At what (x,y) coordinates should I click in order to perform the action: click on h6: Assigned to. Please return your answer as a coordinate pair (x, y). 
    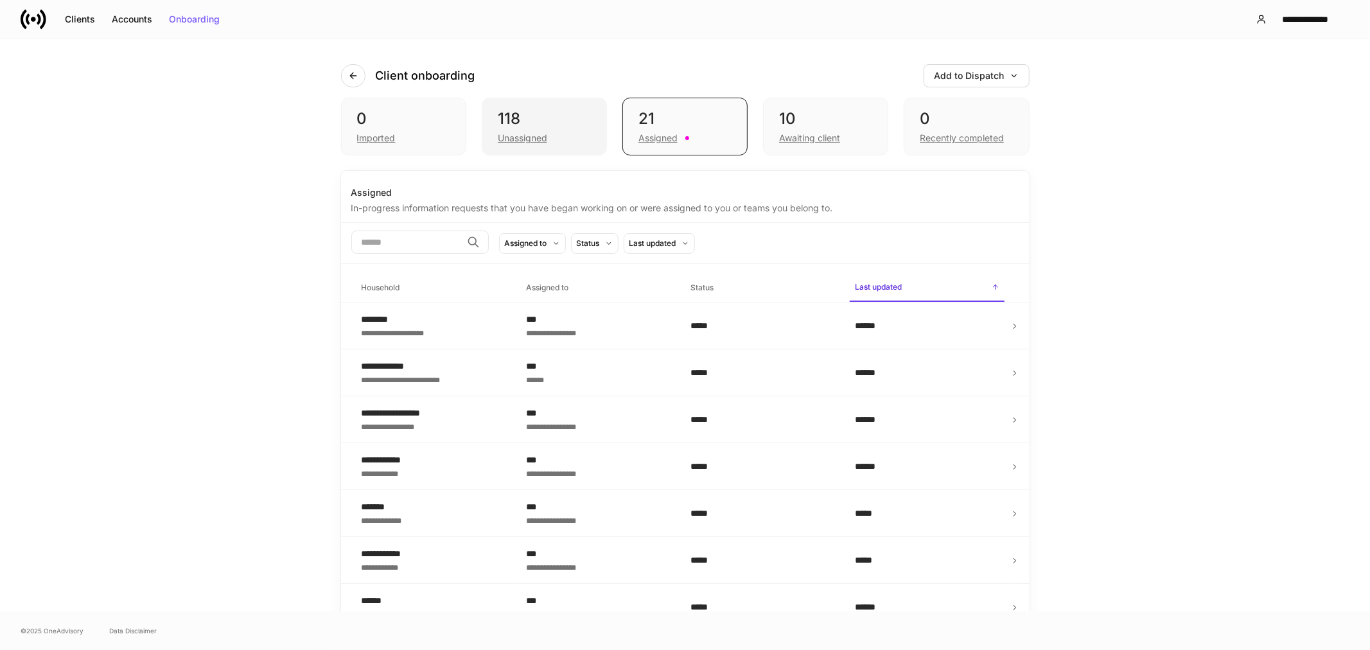
    Looking at the image, I should click on (547, 287).